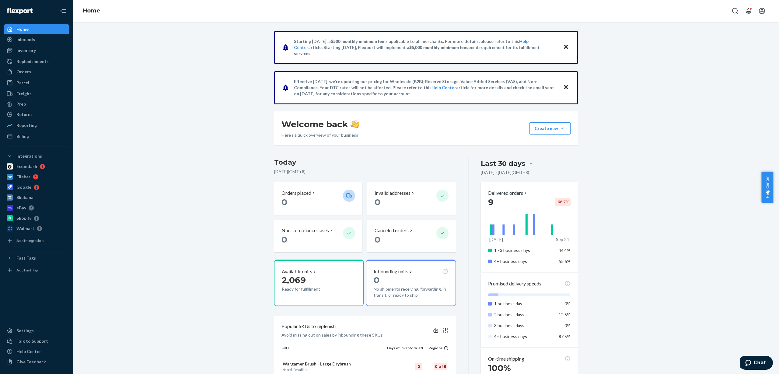 The image size is (779, 374). I want to click on button: Help Center, so click(767, 187).